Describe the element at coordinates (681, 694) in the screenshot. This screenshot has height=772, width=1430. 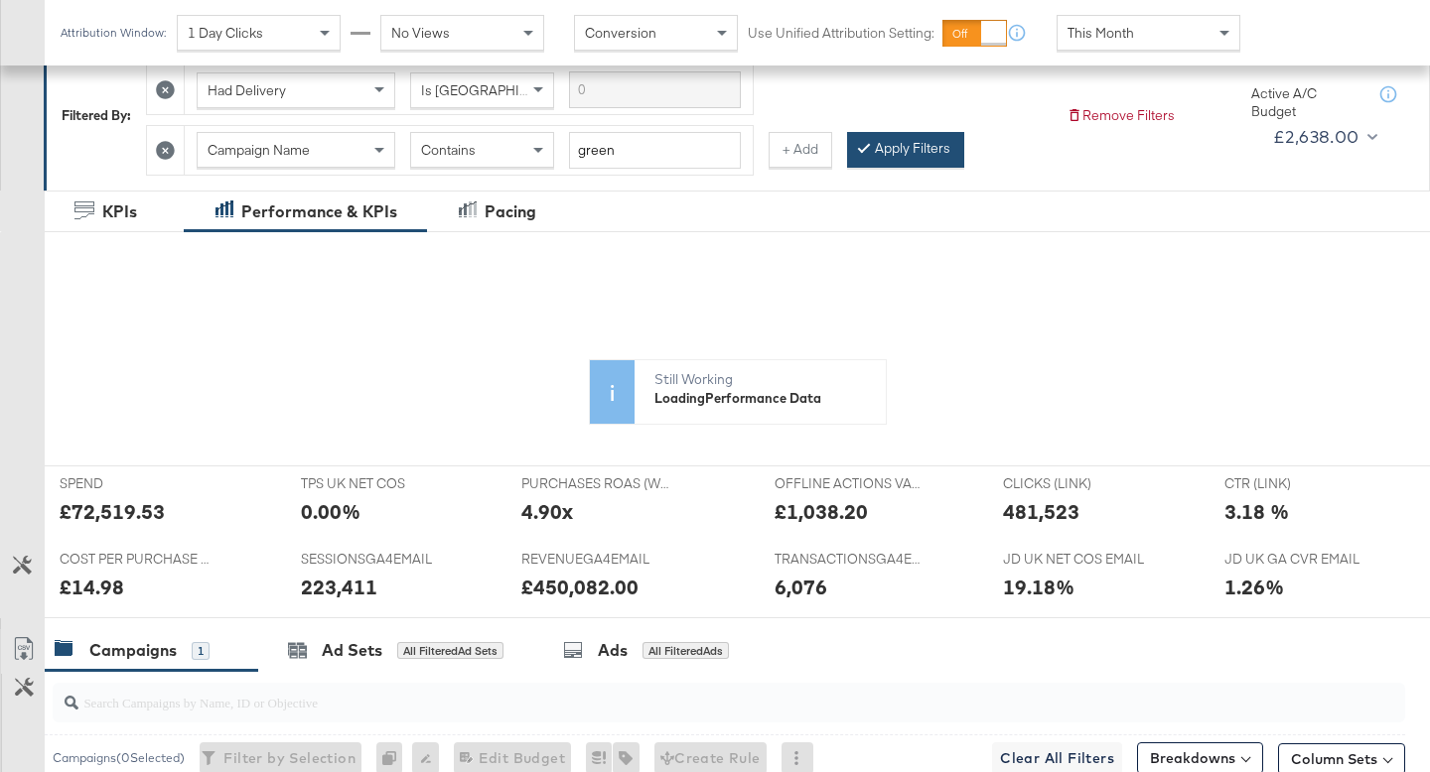
I see `input: Search Campaigns by Name, ID or Objective` at that location.